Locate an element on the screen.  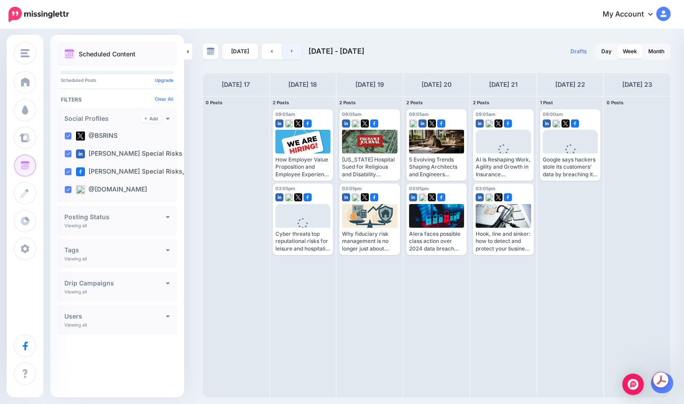
a: My Account is located at coordinates (632, 14).